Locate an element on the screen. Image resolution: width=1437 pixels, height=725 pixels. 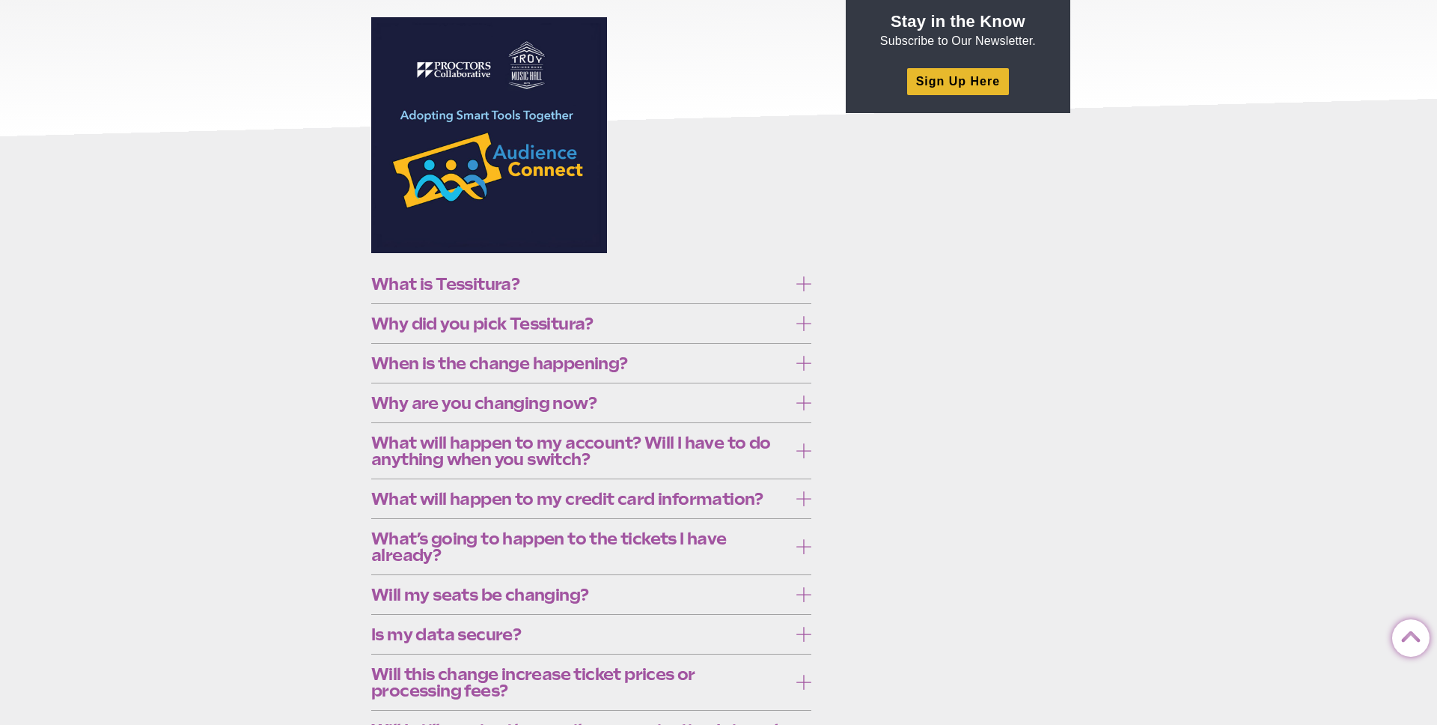
p: Subscribe to Our Newsletter. is located at coordinates (958, 30).